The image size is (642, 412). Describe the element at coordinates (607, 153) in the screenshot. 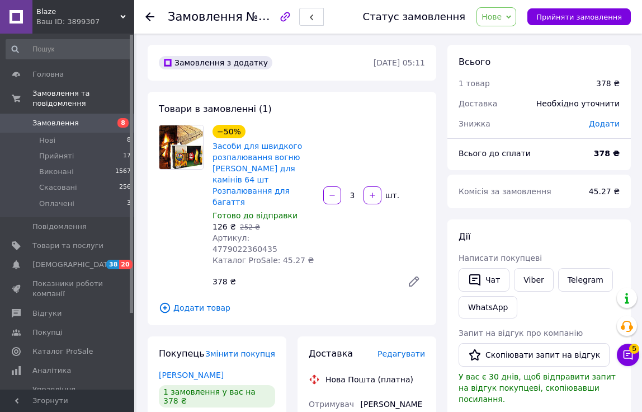

I see `b: 378 ₴` at that location.